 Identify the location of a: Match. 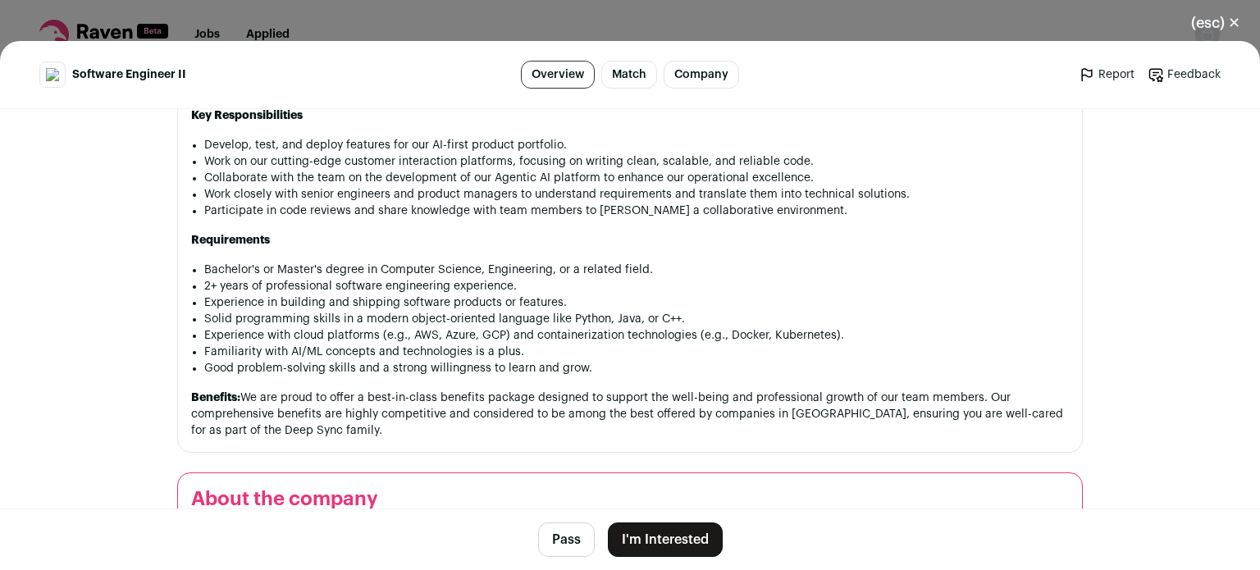
(629, 75).